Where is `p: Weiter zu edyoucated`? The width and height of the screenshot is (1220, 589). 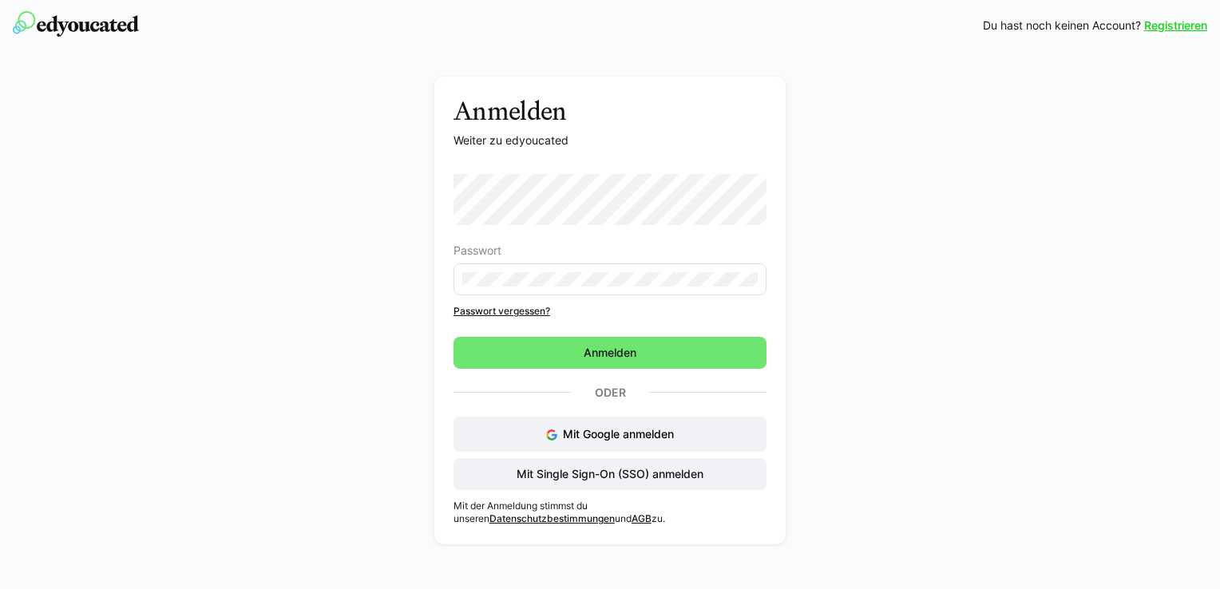
p: Weiter zu edyoucated is located at coordinates (610, 140).